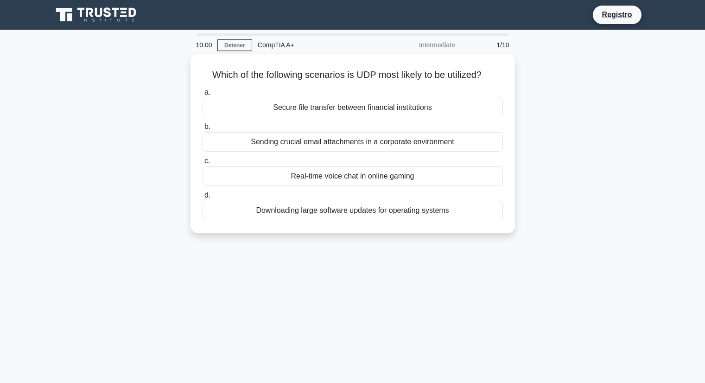  I want to click on div: 1/10, so click(488, 45).